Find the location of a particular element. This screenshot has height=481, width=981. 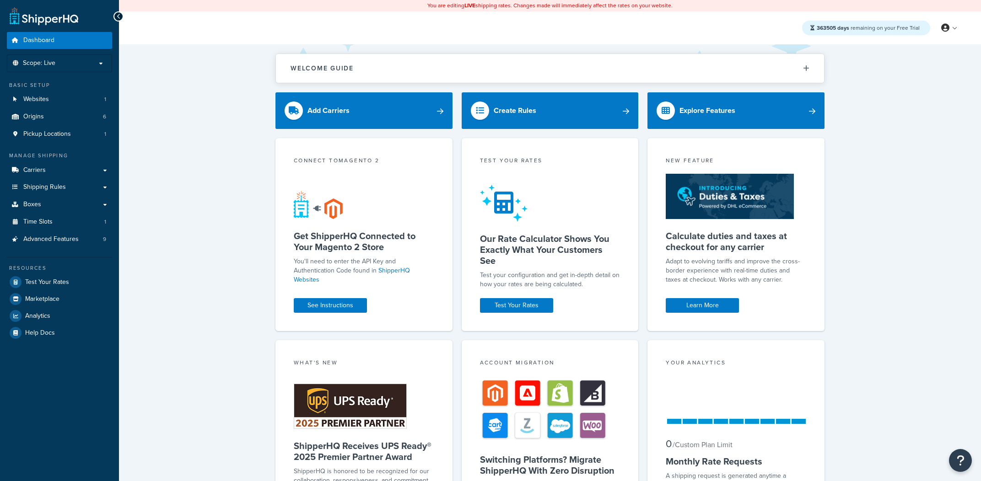

span: Shipping Rules is located at coordinates (44, 187).